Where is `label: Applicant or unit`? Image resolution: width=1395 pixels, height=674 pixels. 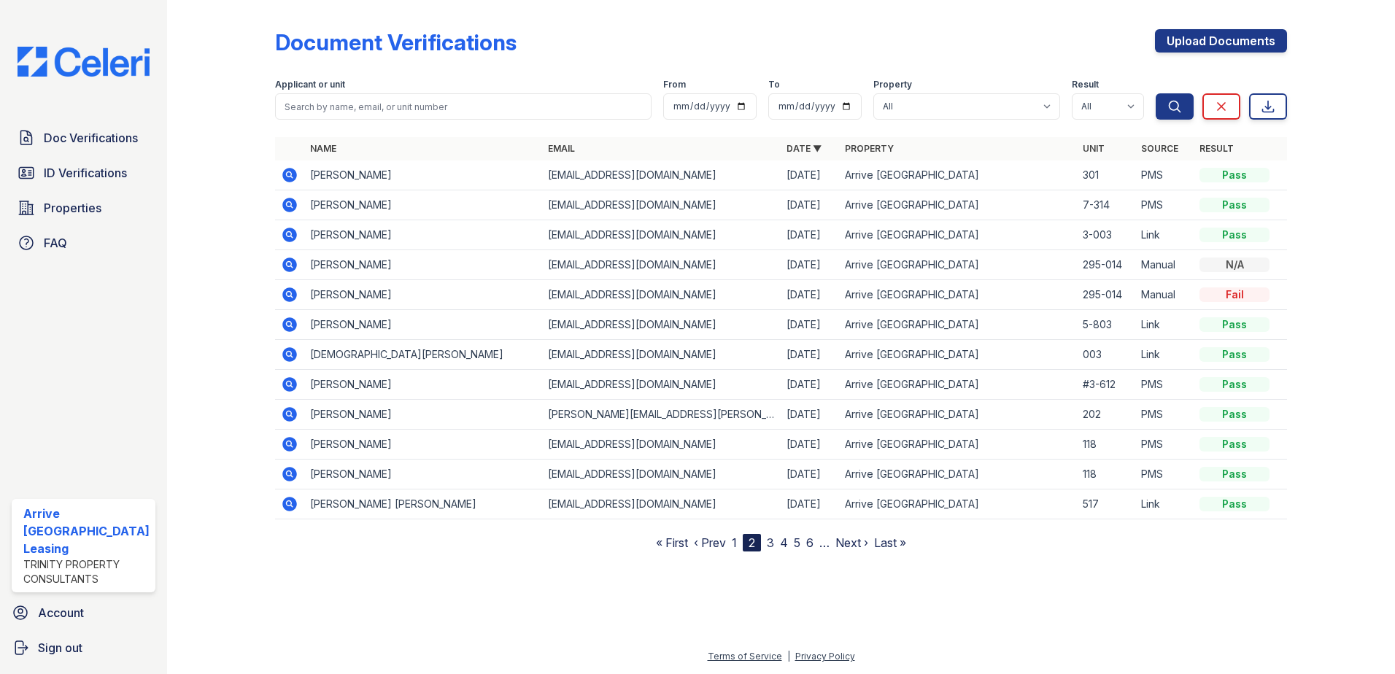 label: Applicant or unit is located at coordinates (310, 85).